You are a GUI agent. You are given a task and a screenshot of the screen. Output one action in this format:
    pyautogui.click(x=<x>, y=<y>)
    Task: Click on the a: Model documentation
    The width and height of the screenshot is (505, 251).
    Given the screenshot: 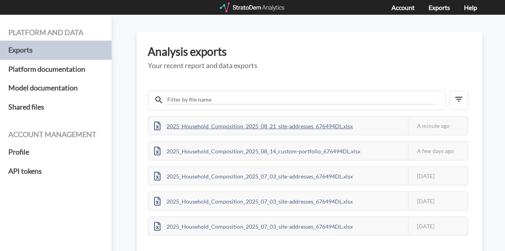 What is the action you would take?
    pyautogui.click(x=56, y=88)
    